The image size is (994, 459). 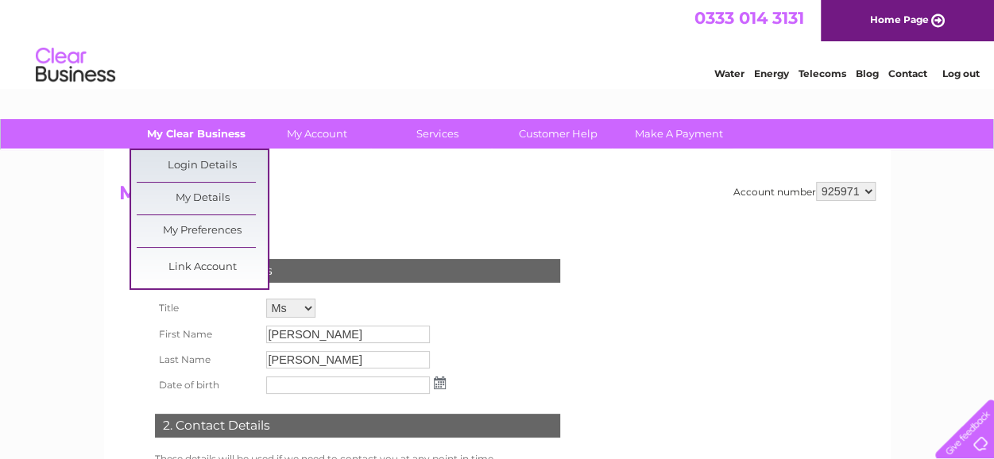 What do you see at coordinates (823, 73) in the screenshot?
I see `a: Telecoms` at bounding box center [823, 73].